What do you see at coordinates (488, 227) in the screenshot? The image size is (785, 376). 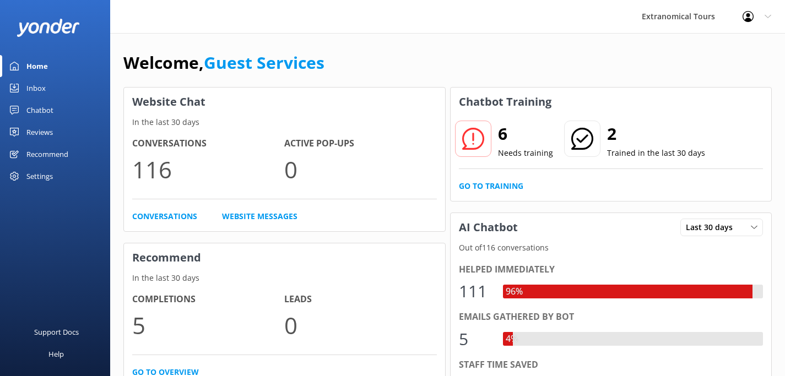 I see `h3: AI Chatbot` at bounding box center [488, 227].